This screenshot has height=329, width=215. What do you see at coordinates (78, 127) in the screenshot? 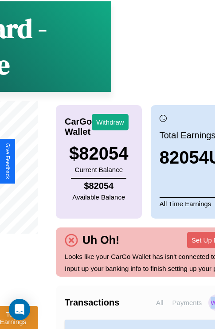
I see `h4: CarGo Wallet` at bounding box center [78, 127].